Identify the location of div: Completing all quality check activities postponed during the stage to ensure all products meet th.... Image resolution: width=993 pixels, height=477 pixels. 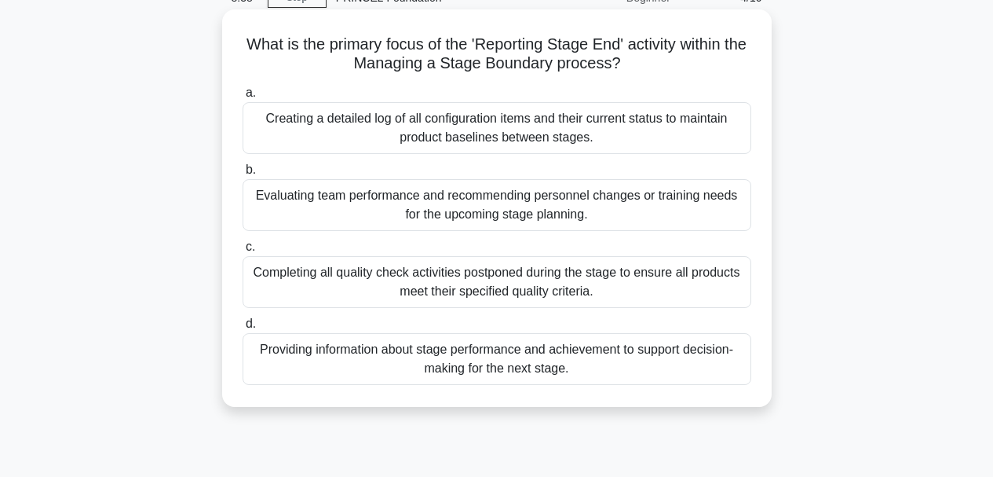
(497, 282).